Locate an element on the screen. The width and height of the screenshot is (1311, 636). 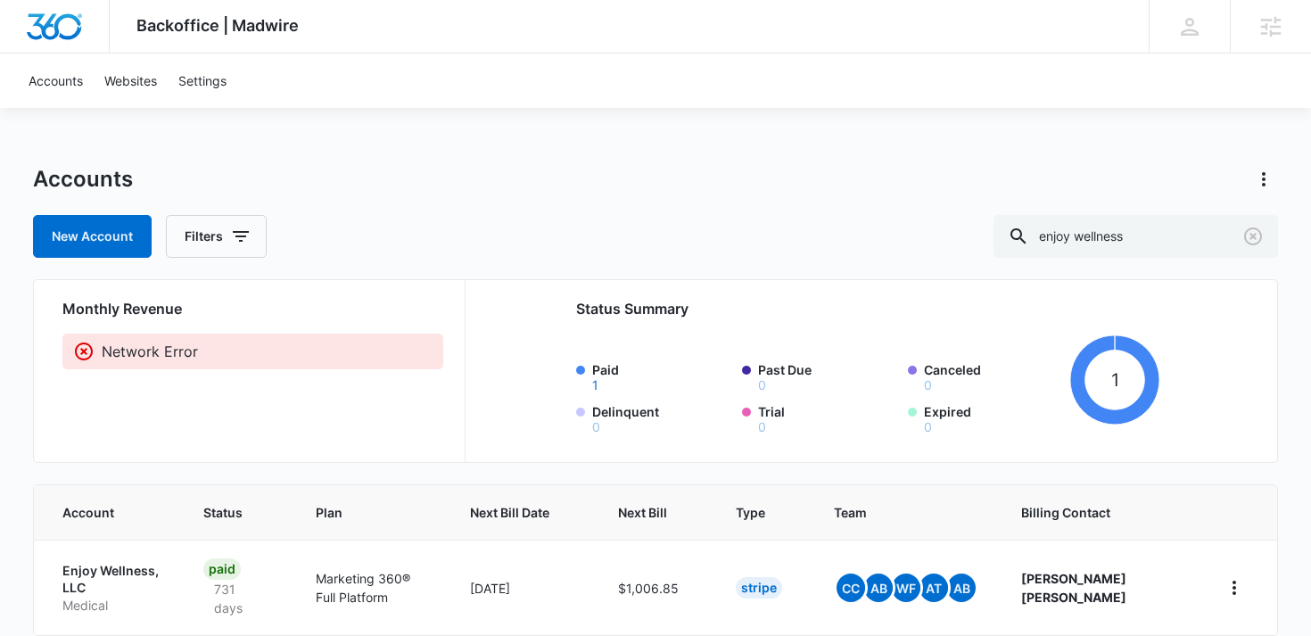
span: Type is located at coordinates (750, 512).